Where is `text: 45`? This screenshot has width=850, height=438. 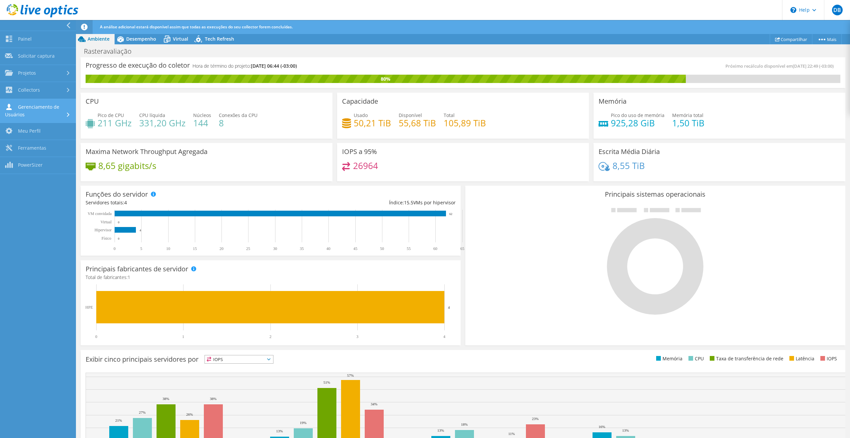 text: 45 is located at coordinates (355, 248).